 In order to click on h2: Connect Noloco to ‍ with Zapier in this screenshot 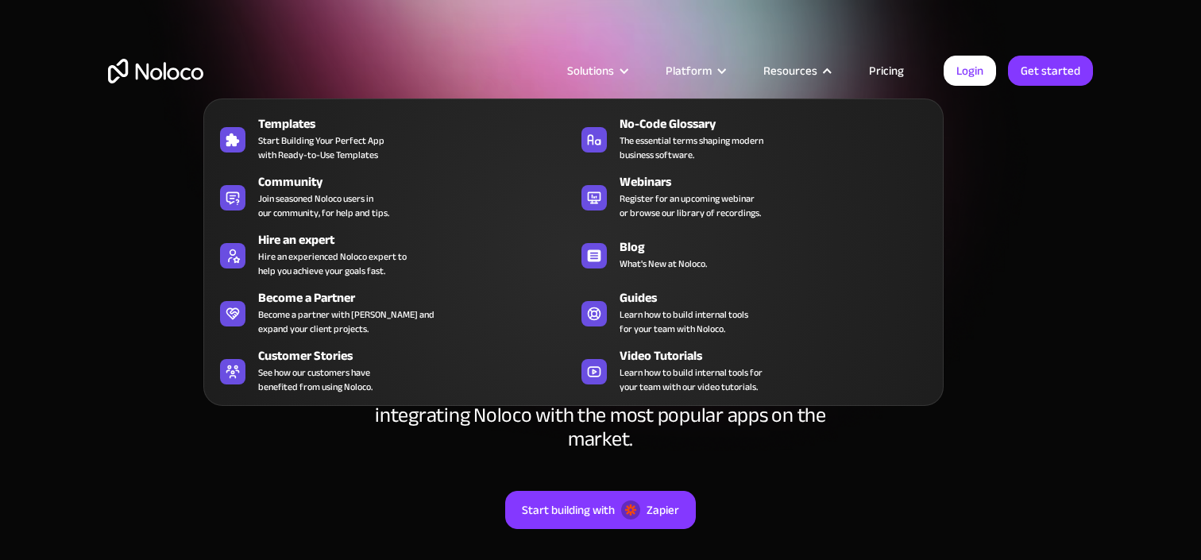, I will do `click(601, 316)`.